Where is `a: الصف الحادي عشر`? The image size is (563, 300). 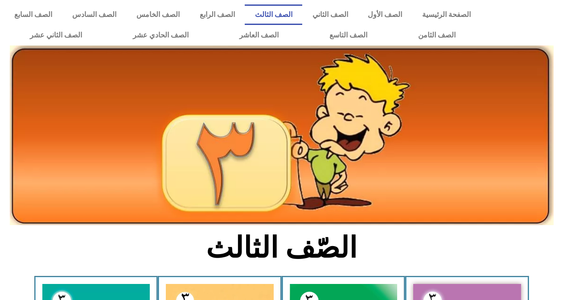 a: الصف الحادي عشر is located at coordinates (160, 35).